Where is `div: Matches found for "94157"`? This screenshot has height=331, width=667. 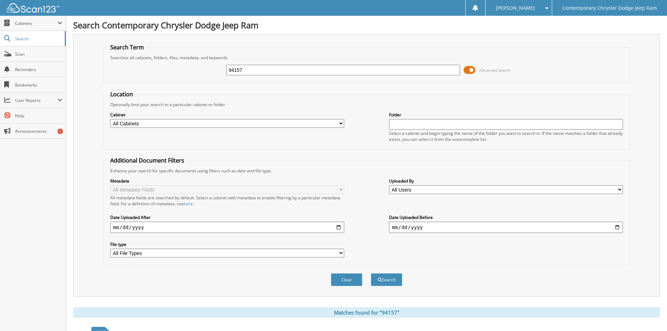 div: Matches found for "94157" is located at coordinates (367, 312).